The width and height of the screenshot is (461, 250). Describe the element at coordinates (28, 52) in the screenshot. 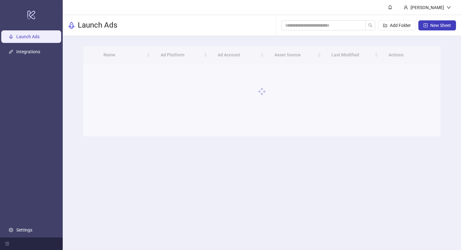

I see `a: Integrations` at that location.